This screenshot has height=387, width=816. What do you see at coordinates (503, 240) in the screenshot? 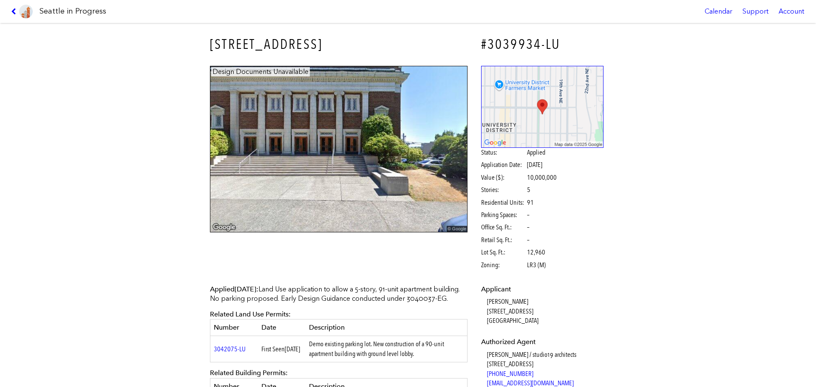
I see `span: Retail Sq. Ft.:` at bounding box center [503, 240].